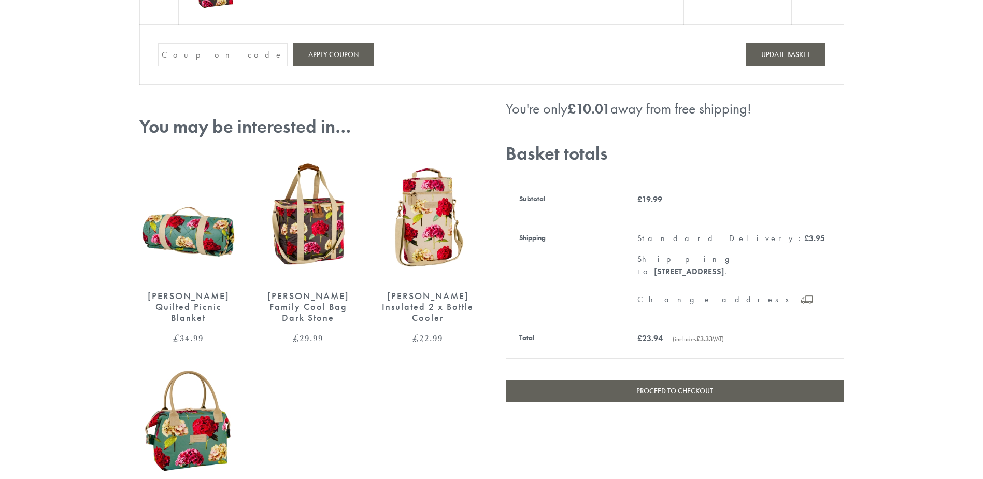 This screenshot has width=983, height=479. Describe the element at coordinates (333, 54) in the screenshot. I see `button: Apply coupon` at that location.